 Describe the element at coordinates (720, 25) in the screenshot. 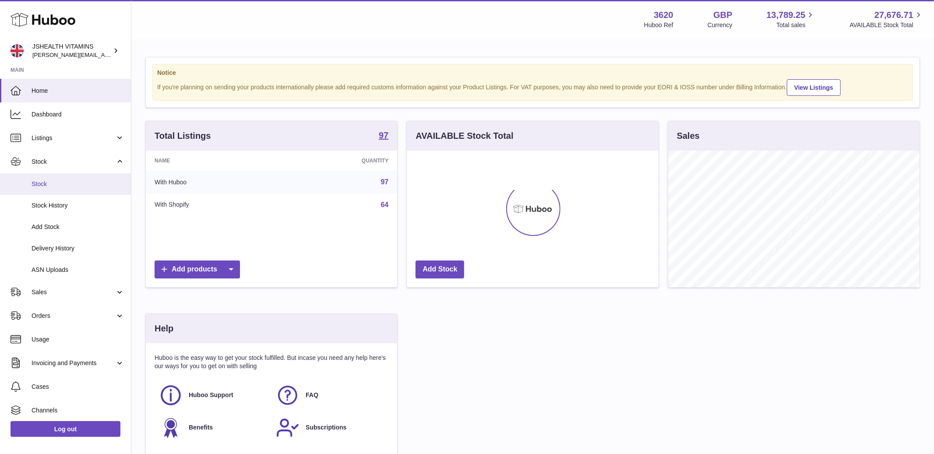

I see `div: Currency` at that location.